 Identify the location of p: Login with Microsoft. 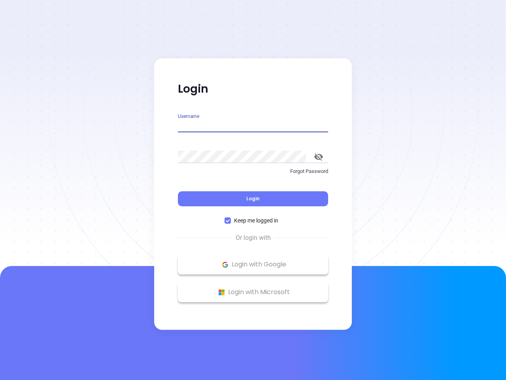
(253, 292).